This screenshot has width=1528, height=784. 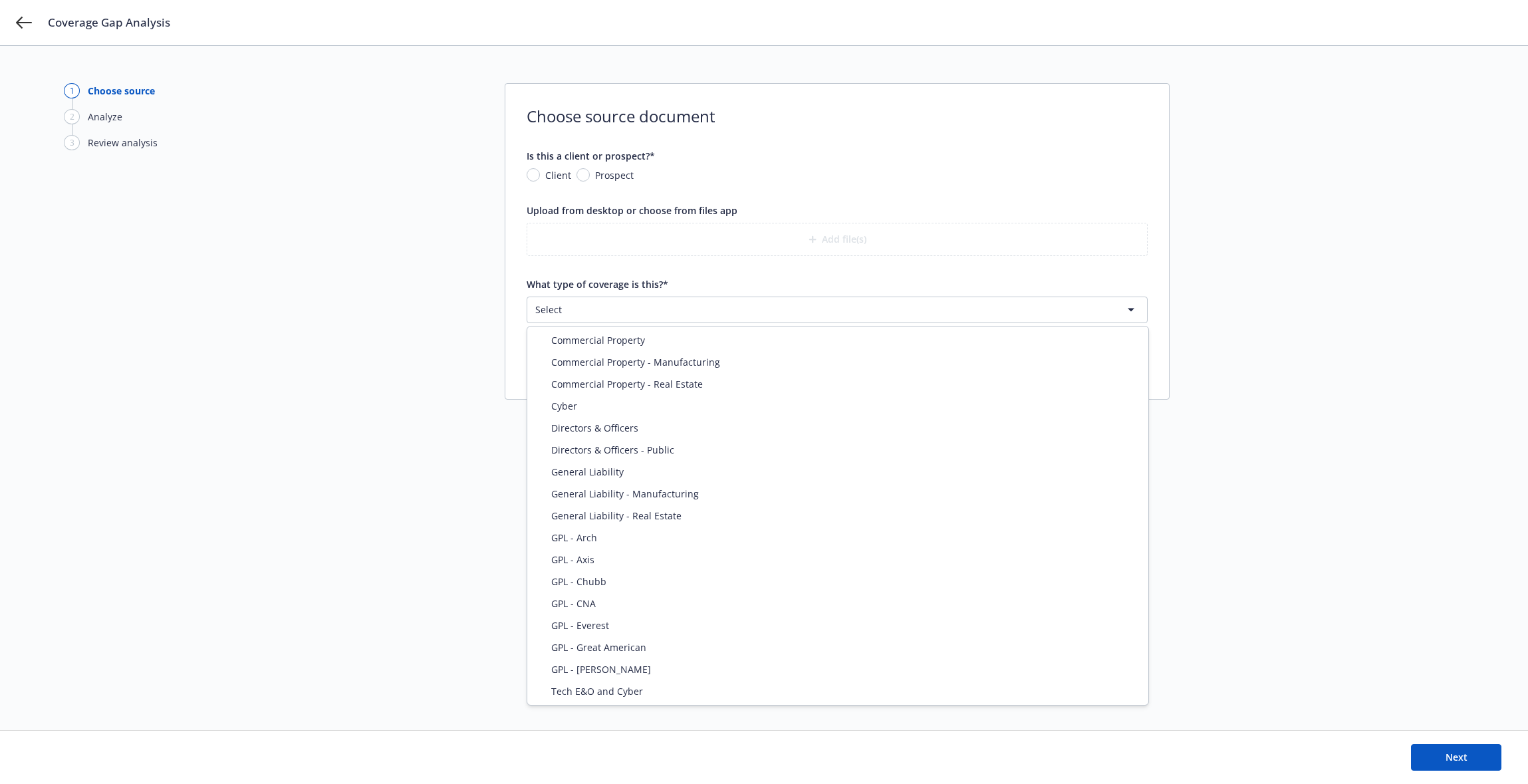 I want to click on span: GPL - CNA, so click(x=573, y=603).